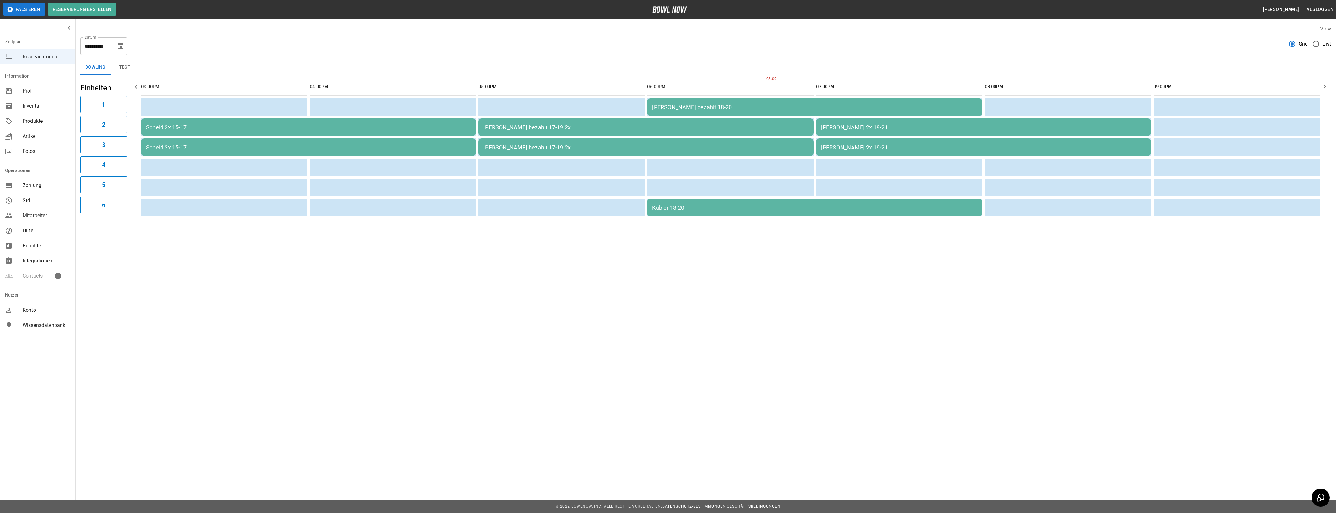  Describe the element at coordinates (104, 205) in the screenshot. I see `button: 6` at that location.